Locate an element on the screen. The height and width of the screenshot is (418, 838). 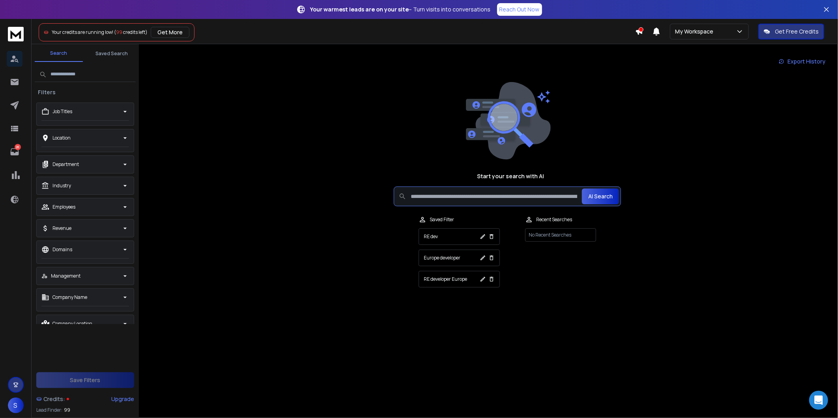
span: Your credits are running low! is located at coordinates (82, 32).